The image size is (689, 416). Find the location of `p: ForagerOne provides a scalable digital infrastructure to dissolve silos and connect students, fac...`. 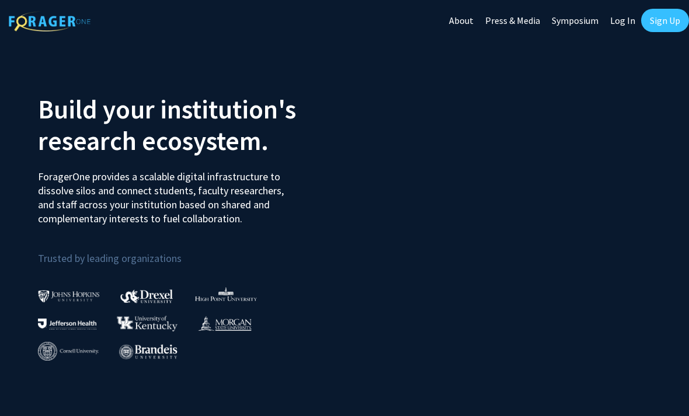

p: ForagerOne provides a scalable digital infrastructure to dissolve silos and connect students, fac... is located at coordinates (169, 193).